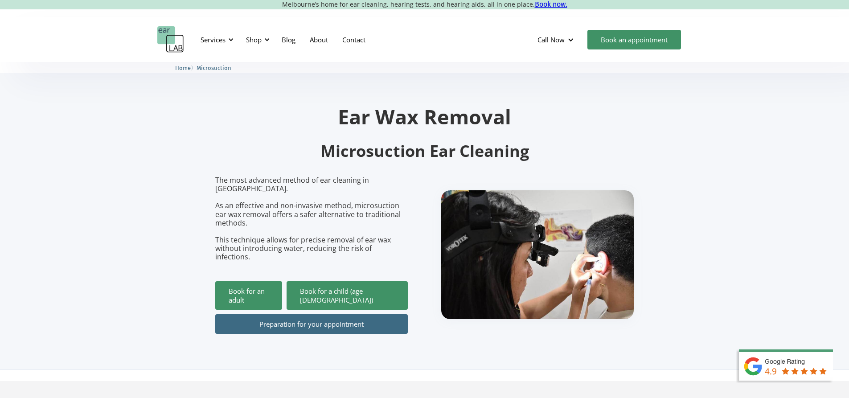  I want to click on a: Preparation for your appointment, so click(312, 324).